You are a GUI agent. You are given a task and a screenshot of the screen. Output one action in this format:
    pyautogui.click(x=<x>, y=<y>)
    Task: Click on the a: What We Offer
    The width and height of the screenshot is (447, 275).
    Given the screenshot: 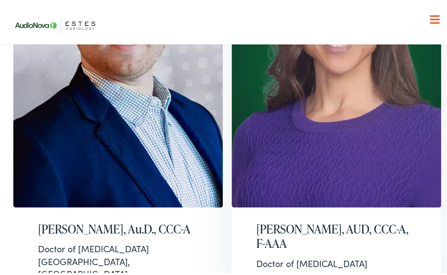 What is the action you would take?
    pyautogui.click(x=231, y=55)
    